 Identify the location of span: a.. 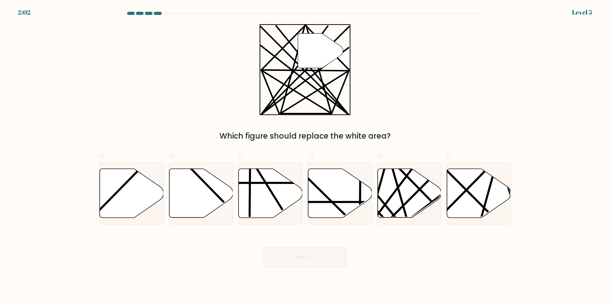
(103, 156).